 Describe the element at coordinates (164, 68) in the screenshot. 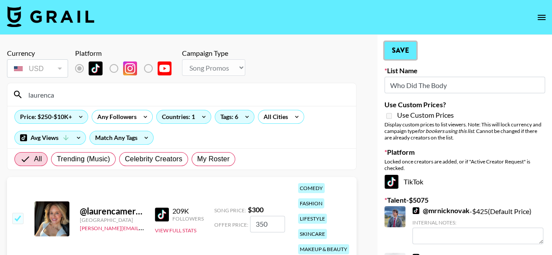

I see `img: YouTube` at that location.